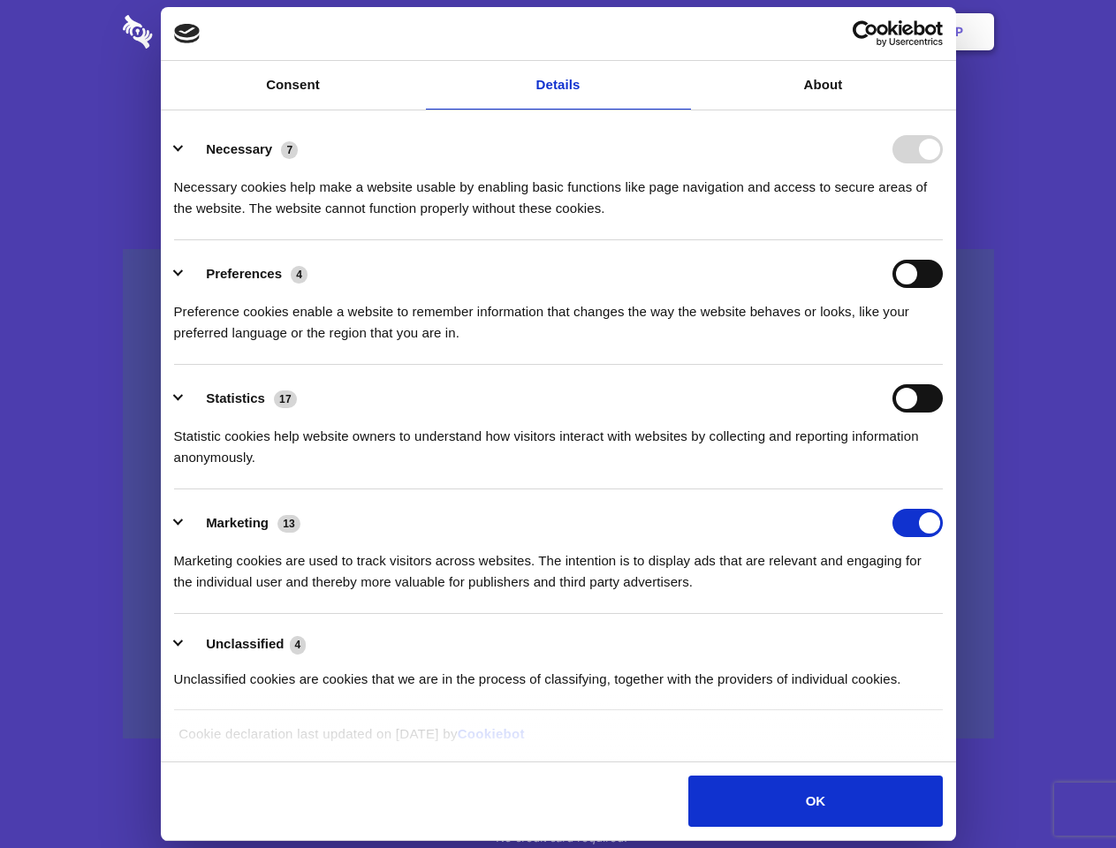 The width and height of the screenshot is (1116, 848). What do you see at coordinates (241, 149) in the screenshot?
I see `button: Necessary (7)` at bounding box center [241, 149].